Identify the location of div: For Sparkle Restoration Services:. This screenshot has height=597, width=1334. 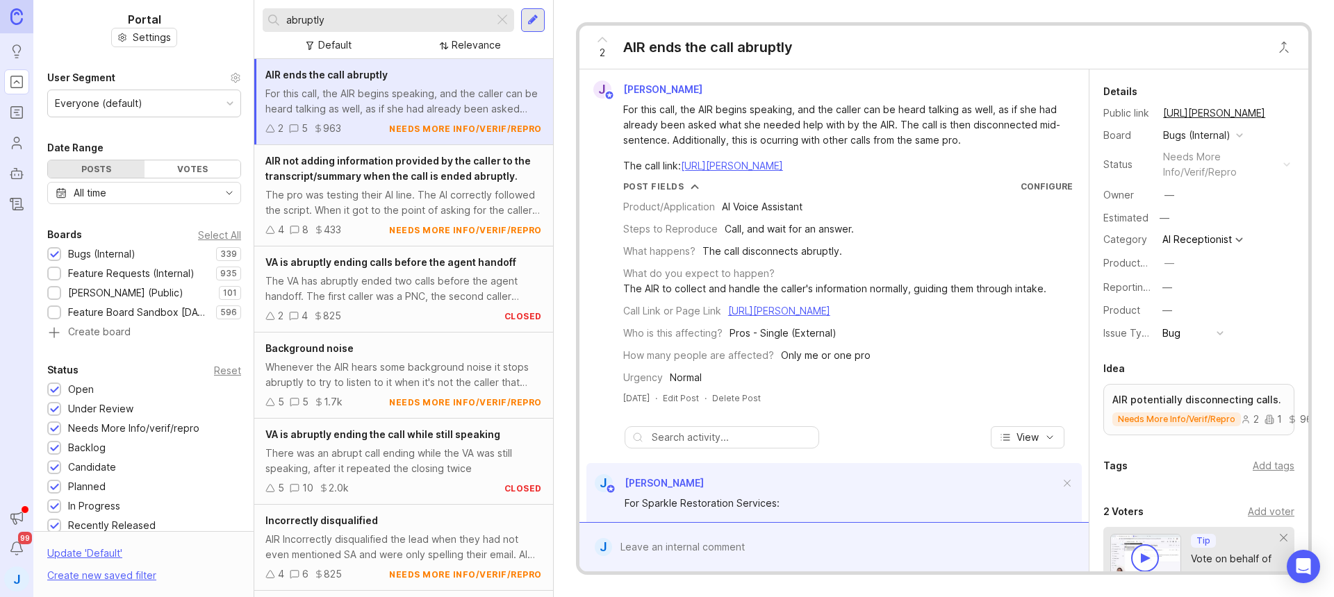
(842, 504).